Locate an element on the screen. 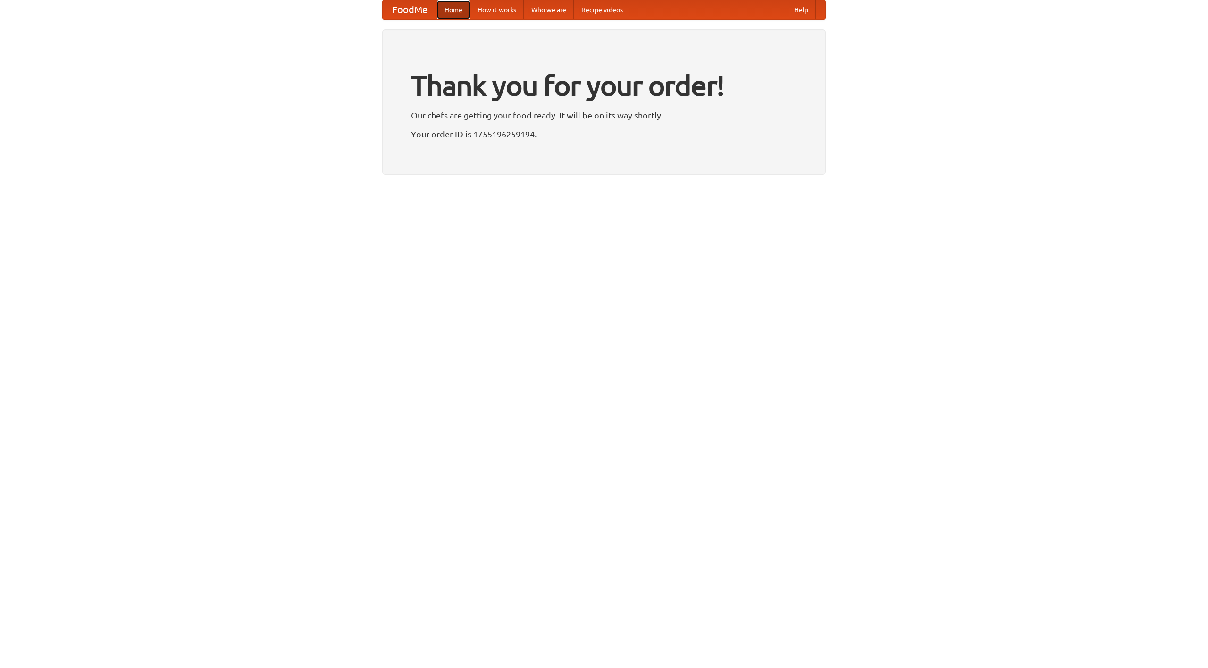 The width and height of the screenshot is (1208, 668). a: Who we are is located at coordinates (549, 10).